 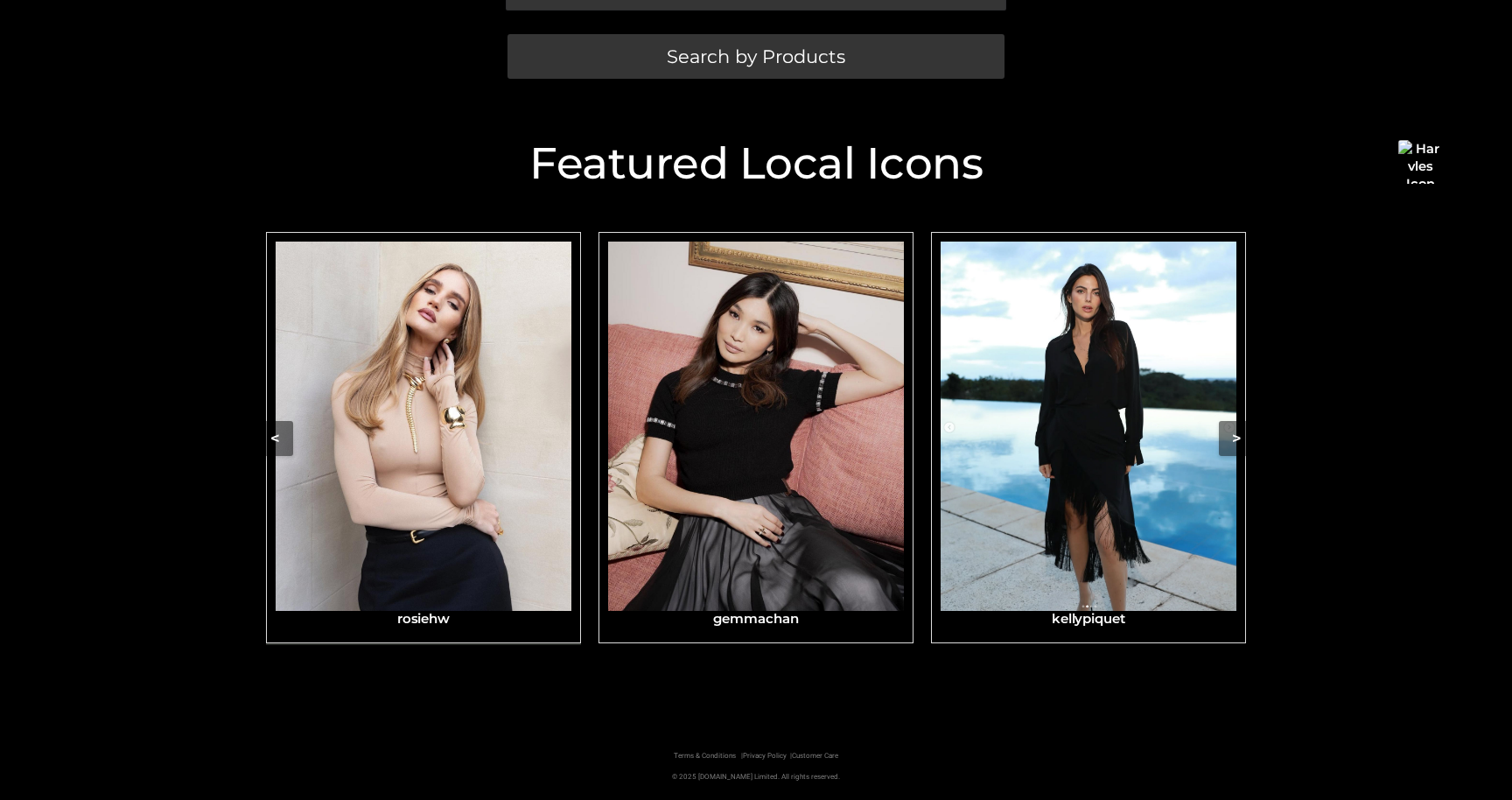 I want to click on a: rosiehwrosiehw, so click(x=423, y=437).